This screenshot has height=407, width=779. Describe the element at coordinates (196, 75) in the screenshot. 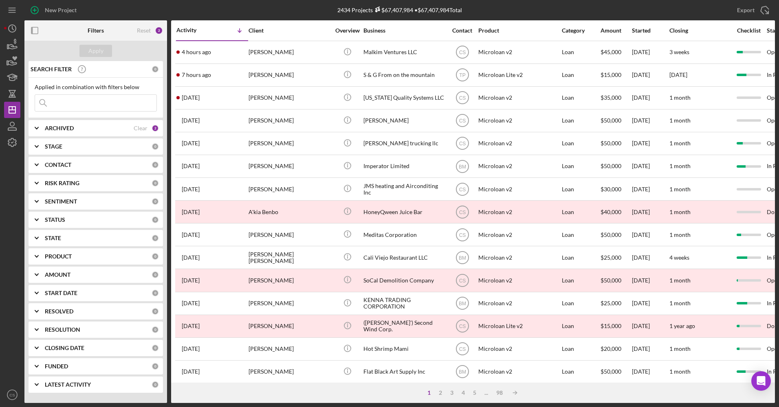

I see `time: 2025-09-08 13:35` at that location.